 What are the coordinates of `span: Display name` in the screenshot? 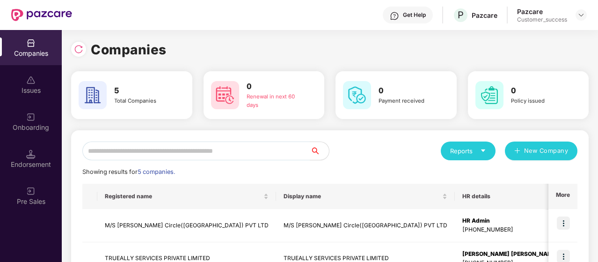 It's located at (362, 196).